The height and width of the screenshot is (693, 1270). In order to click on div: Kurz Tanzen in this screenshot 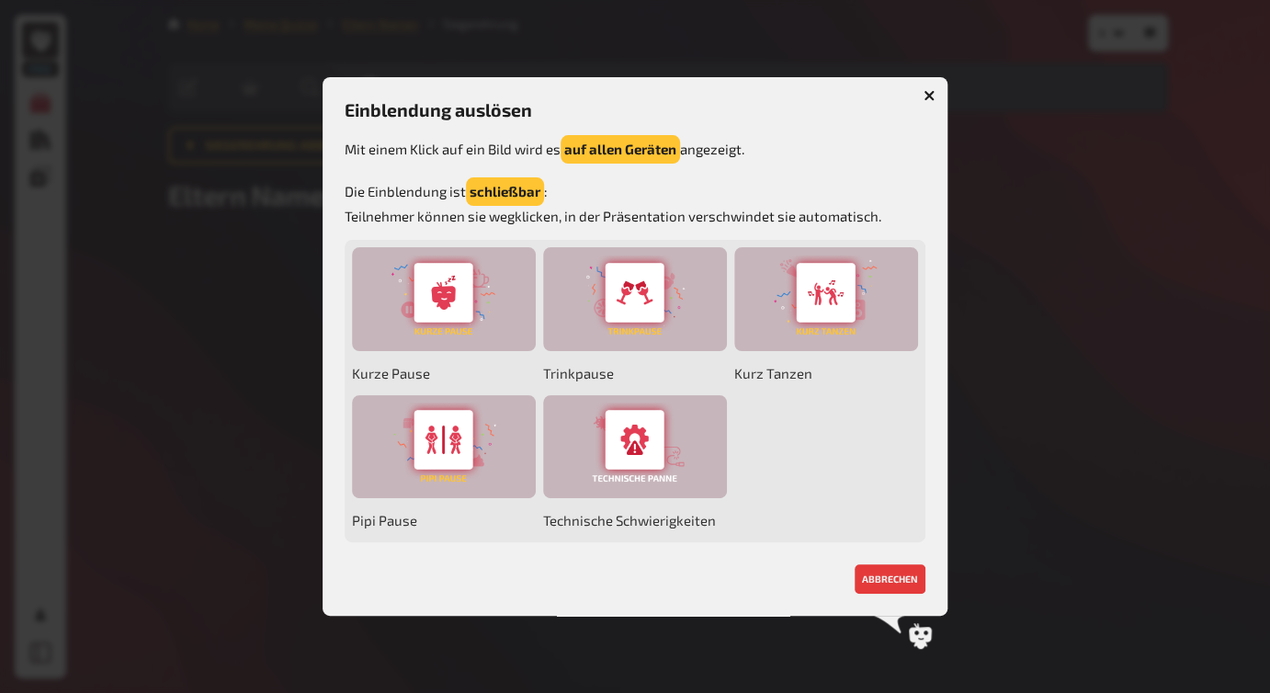, I will do `click(826, 299)`.